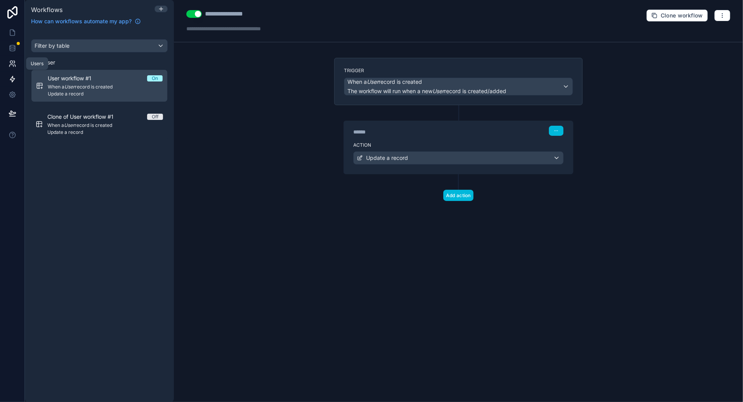  What do you see at coordinates (426, 91) in the screenshot?
I see `span: The workflow will run when a new record is created/added` at bounding box center [426, 91].